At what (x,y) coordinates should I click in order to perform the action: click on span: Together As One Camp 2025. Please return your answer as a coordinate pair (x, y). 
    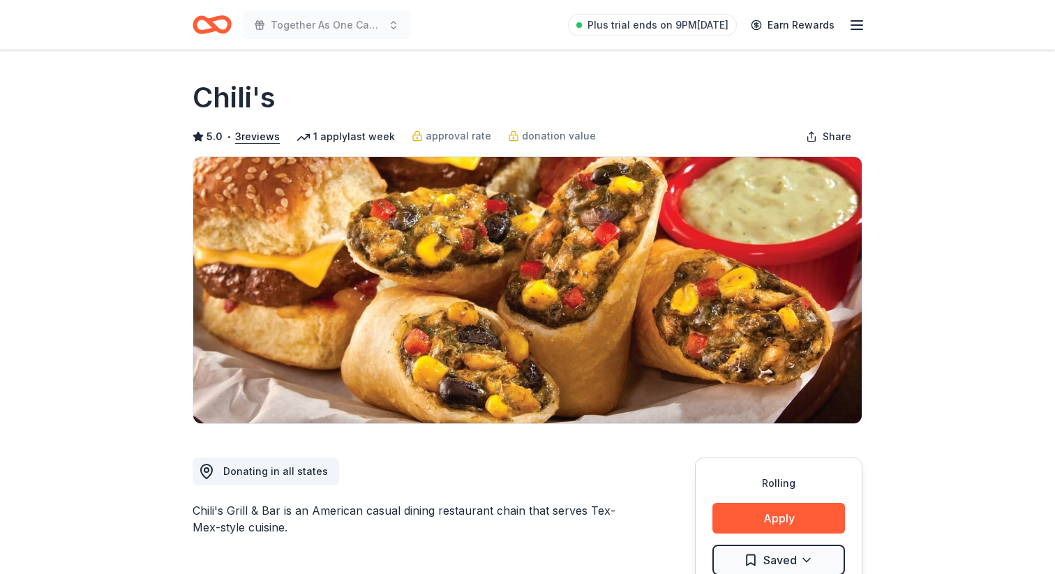
    Looking at the image, I should click on (326, 25).